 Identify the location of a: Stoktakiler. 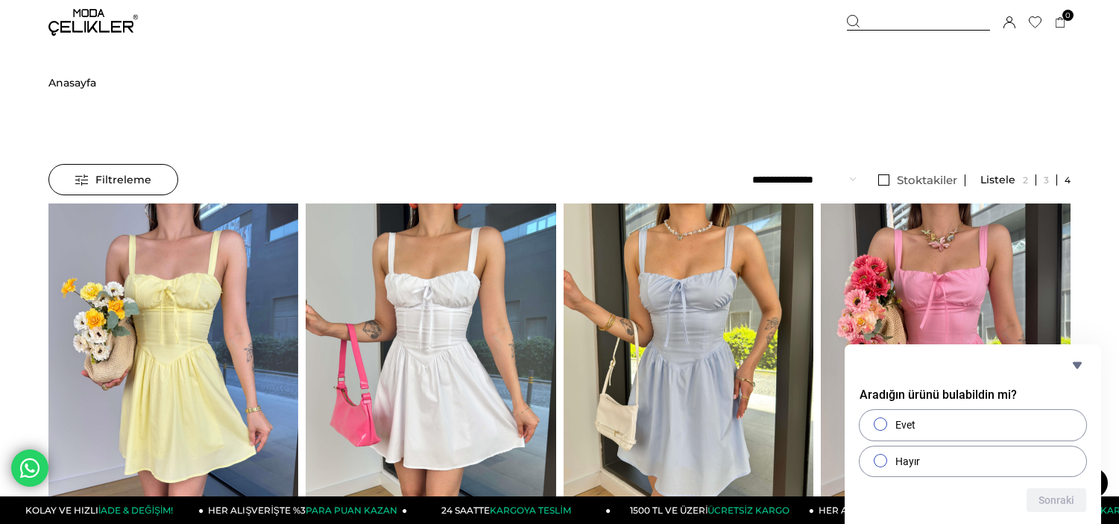
(918, 180).